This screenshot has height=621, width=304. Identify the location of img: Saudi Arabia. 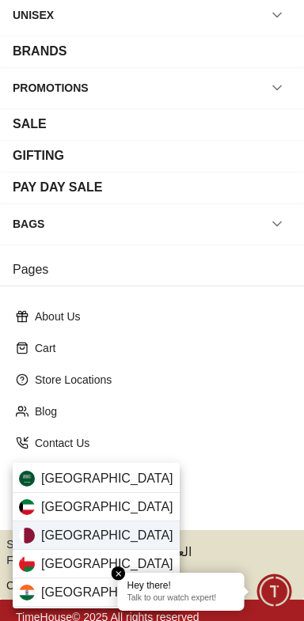
(27, 479).